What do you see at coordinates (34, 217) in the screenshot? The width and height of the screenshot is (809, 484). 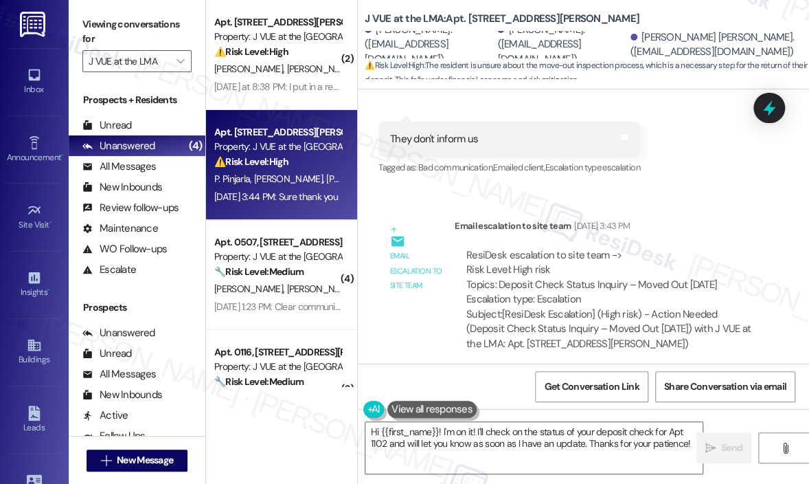 I see `a: Site Visit •` at bounding box center [34, 217].